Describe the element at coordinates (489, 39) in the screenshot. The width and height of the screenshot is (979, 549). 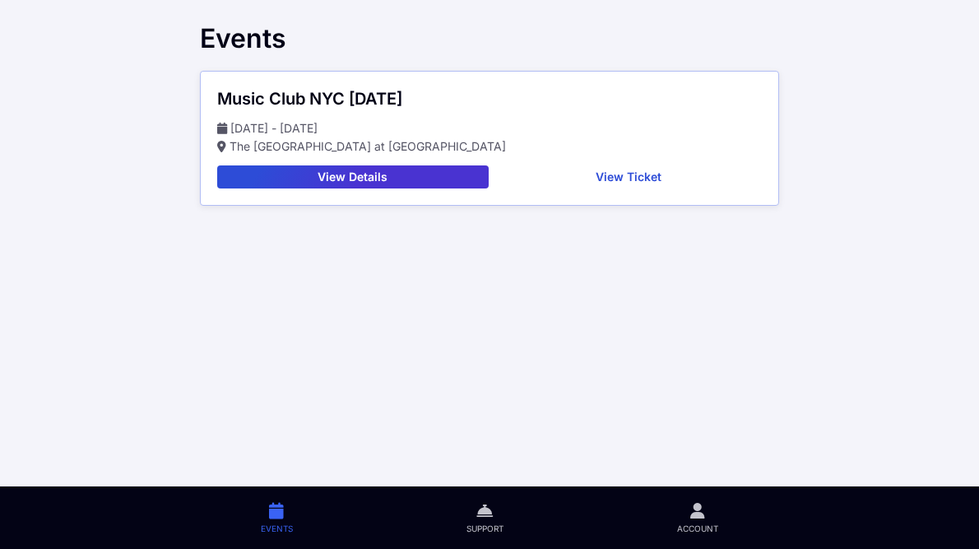
I see `div: Events` at that location.